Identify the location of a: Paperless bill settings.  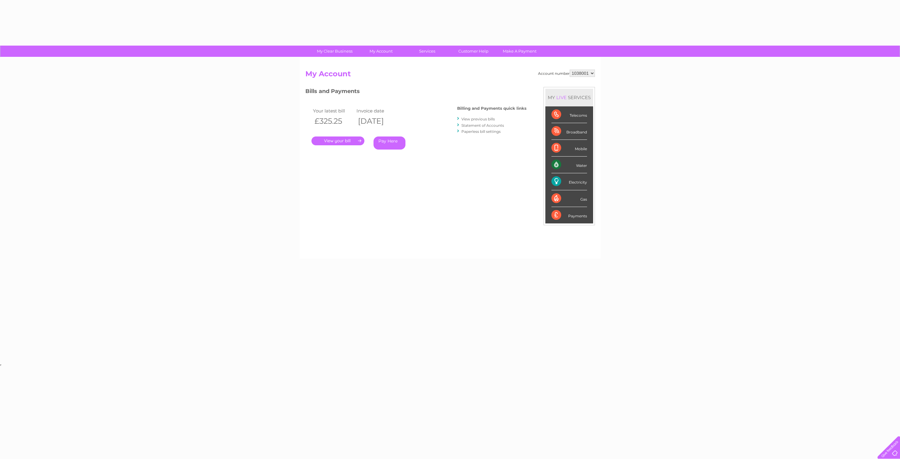
(481, 131).